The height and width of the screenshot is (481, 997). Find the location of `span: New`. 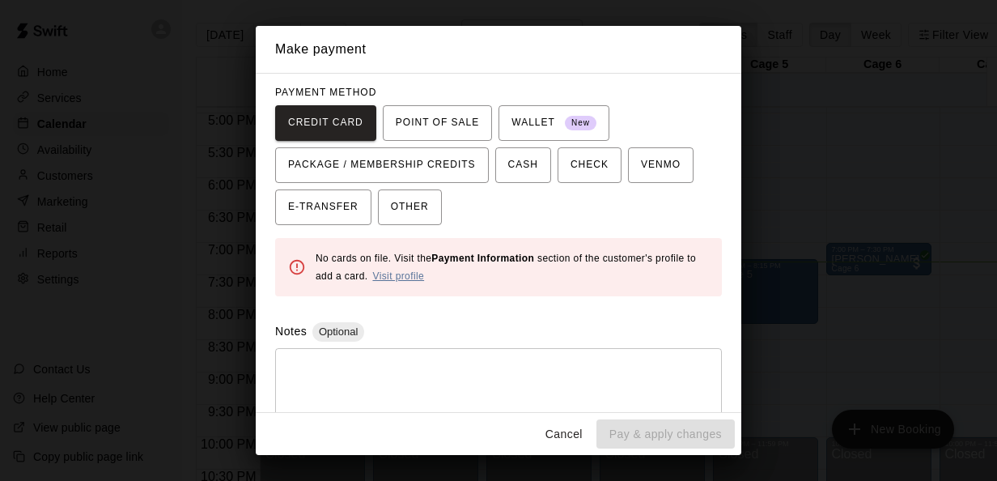

span: New is located at coordinates (580, 123).